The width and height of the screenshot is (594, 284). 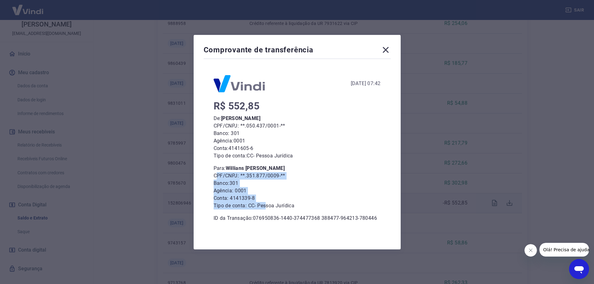 I want to click on p: Para:, so click(x=297, y=168).